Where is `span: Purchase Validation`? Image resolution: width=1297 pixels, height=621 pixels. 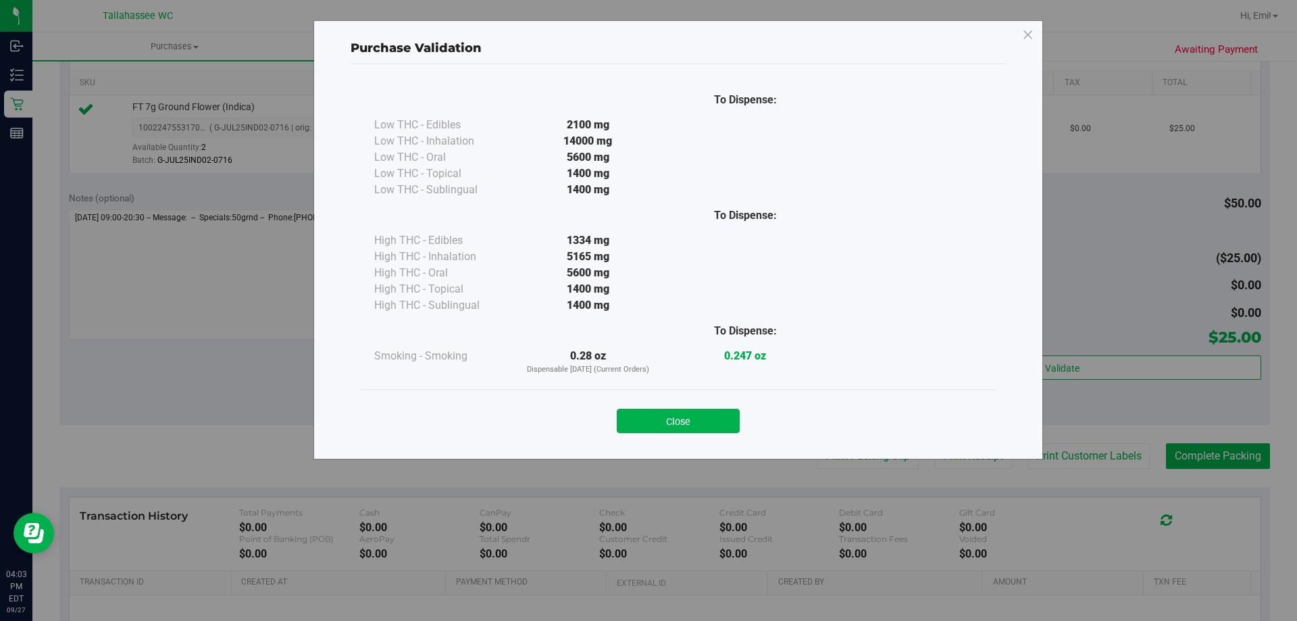 span: Purchase Validation is located at coordinates (416, 48).